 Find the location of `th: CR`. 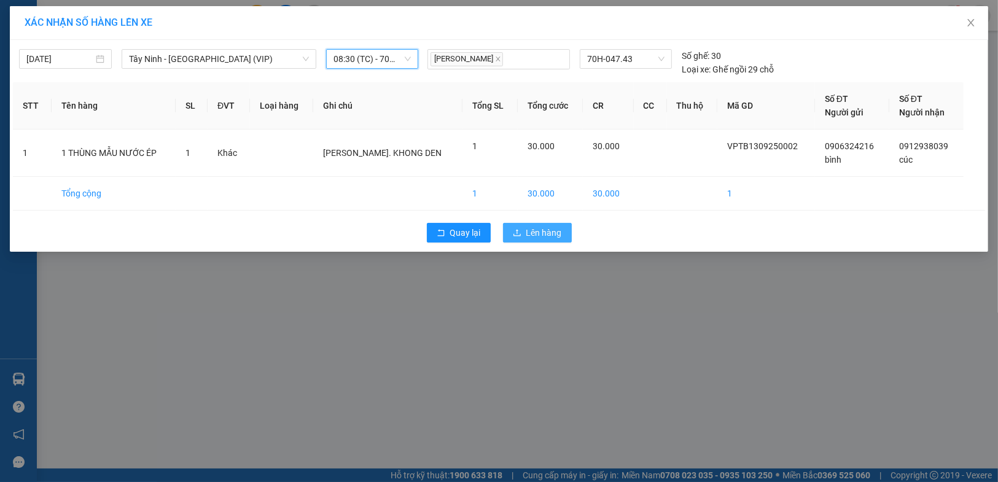

th: CR is located at coordinates (608, 106).